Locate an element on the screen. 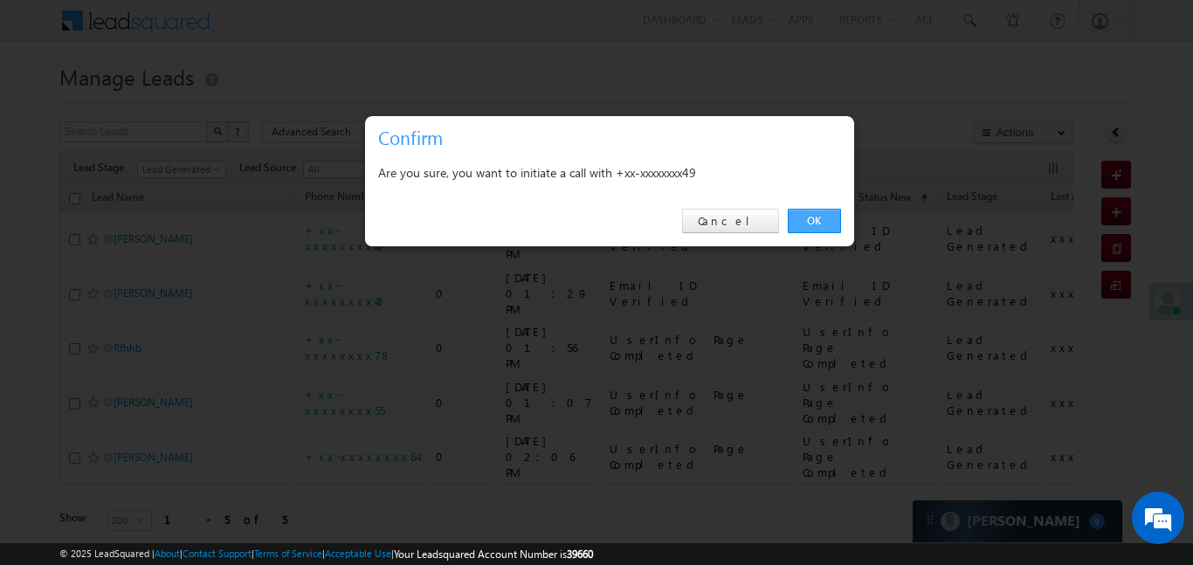 Image resolution: width=1193 pixels, height=565 pixels. div: Minimize live chat window is located at coordinates (307, 30).